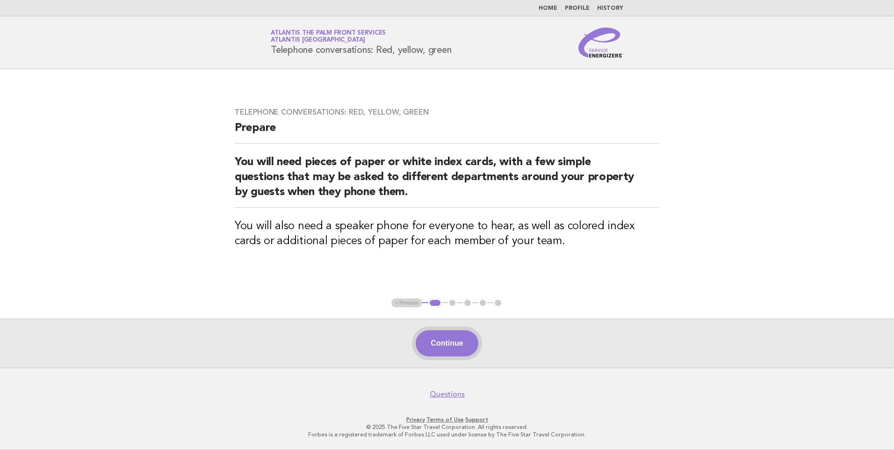  Describe the element at coordinates (447, 427) in the screenshot. I see `p: © 2025 The Five Star Travel Corporation. All rights reserved.` at that location.